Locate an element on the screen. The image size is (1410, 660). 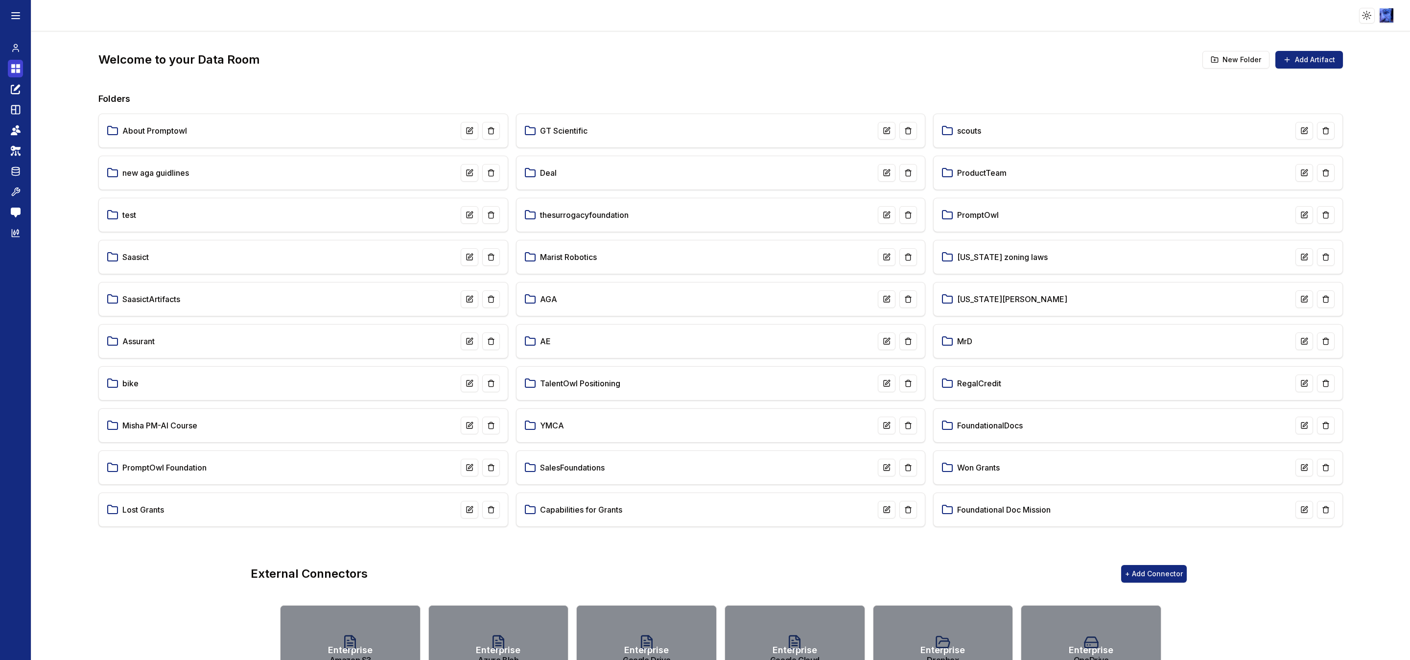
a: Lost Grants is located at coordinates (143, 509).